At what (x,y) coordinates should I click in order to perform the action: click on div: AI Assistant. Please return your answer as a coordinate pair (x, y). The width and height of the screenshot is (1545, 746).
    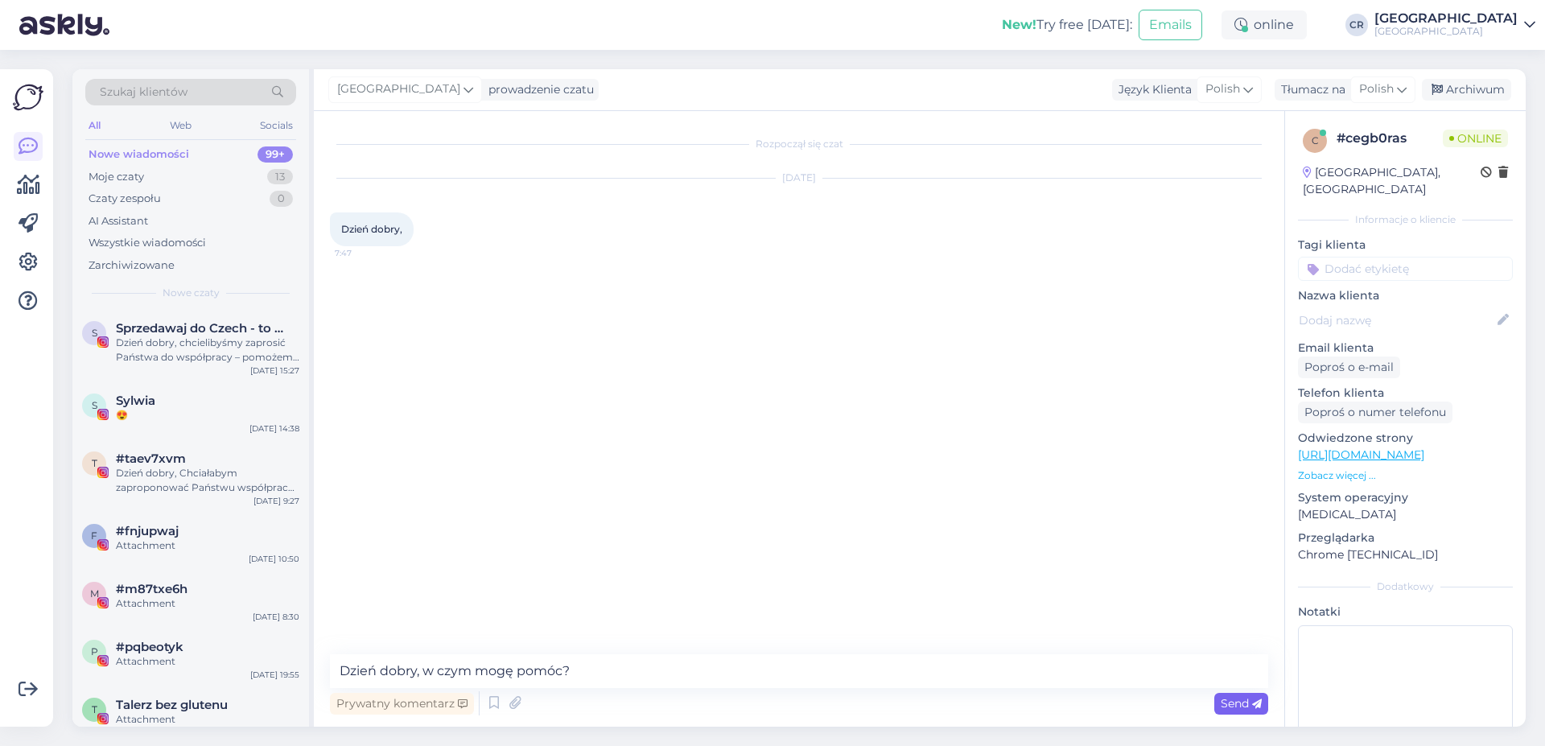
    Looking at the image, I should click on (118, 221).